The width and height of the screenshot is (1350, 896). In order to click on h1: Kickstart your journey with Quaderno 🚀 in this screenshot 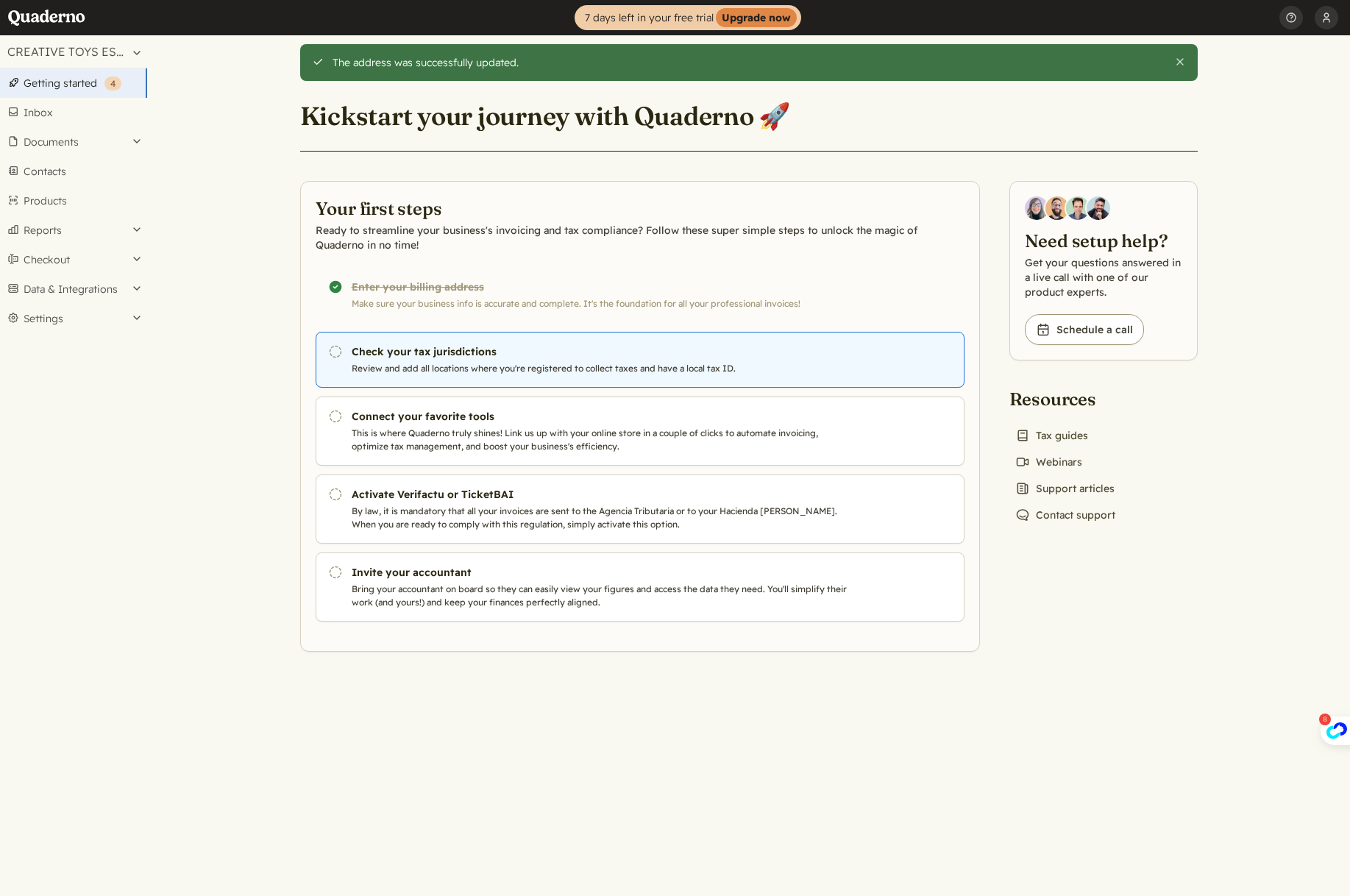, I will do `click(545, 116)`.